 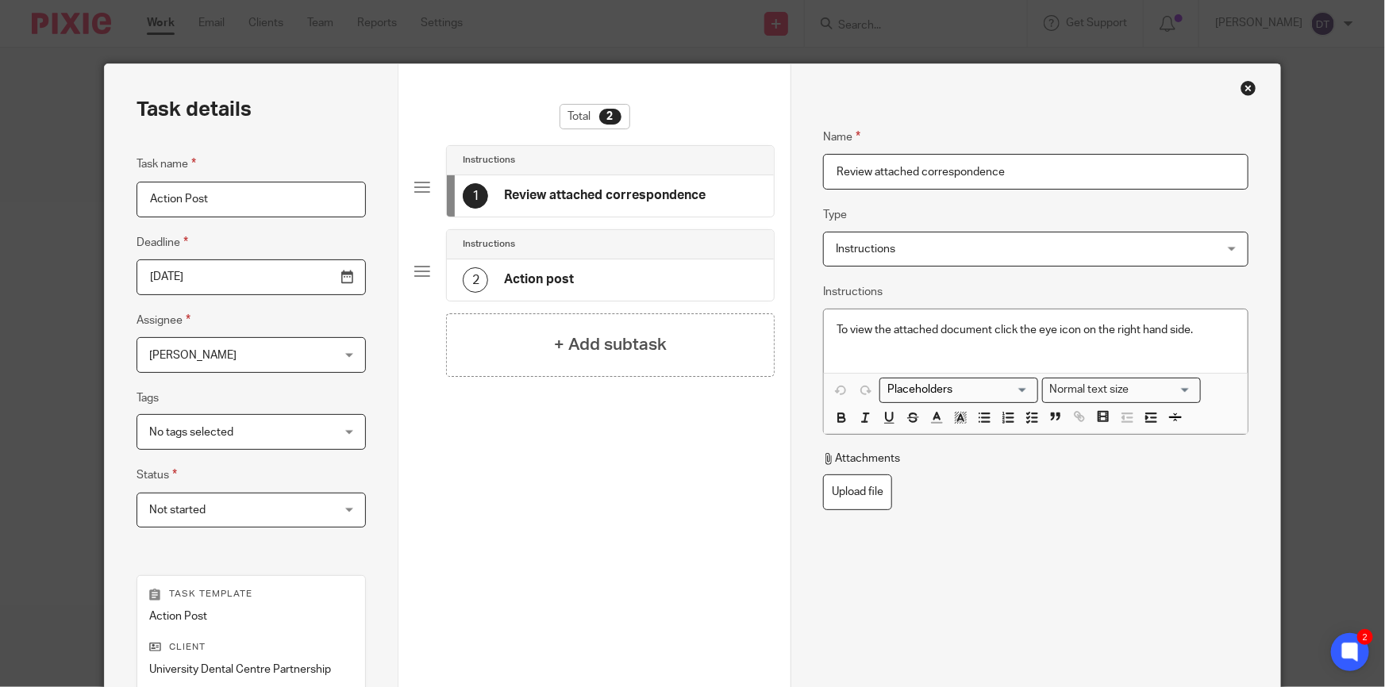 What do you see at coordinates (475, 196) in the screenshot?
I see `div: 1` at bounding box center [475, 196].